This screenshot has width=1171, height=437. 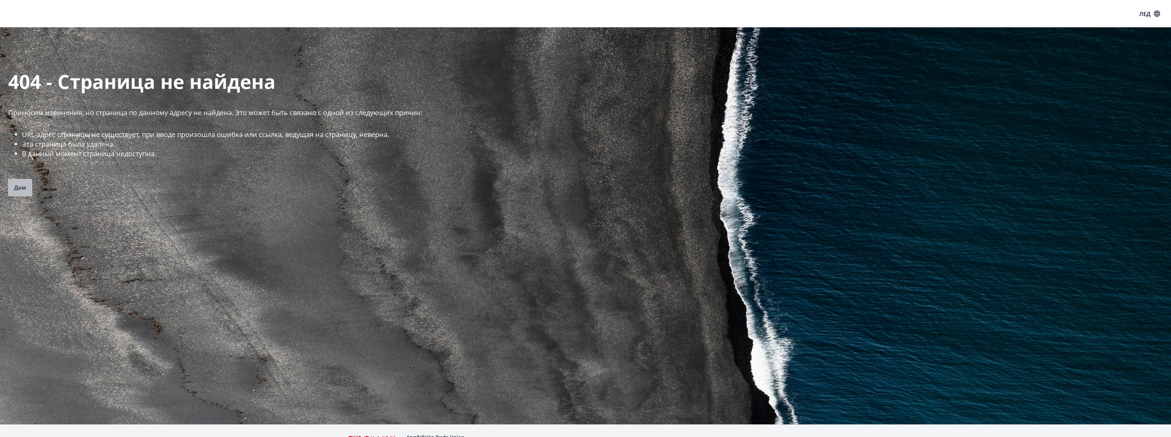 I want to click on button: ЛЕД, so click(x=1149, y=14).